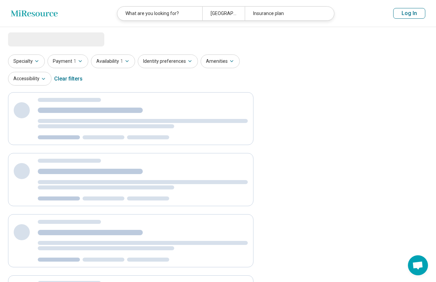  What do you see at coordinates (220, 61) in the screenshot?
I see `button: Amenities` at bounding box center [220, 61].